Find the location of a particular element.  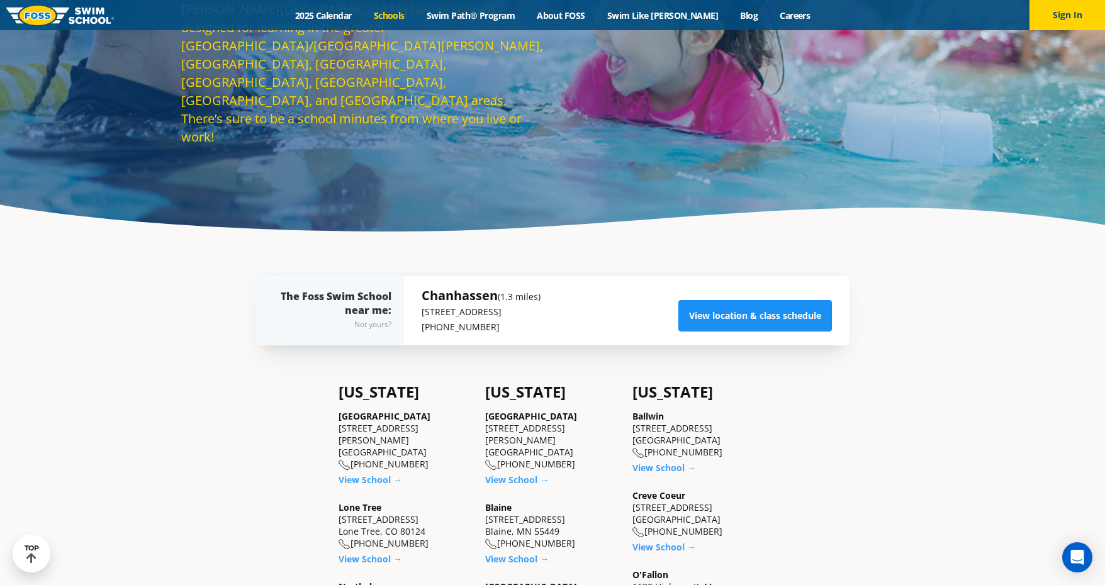

a: Ballwin is located at coordinates (648, 416).